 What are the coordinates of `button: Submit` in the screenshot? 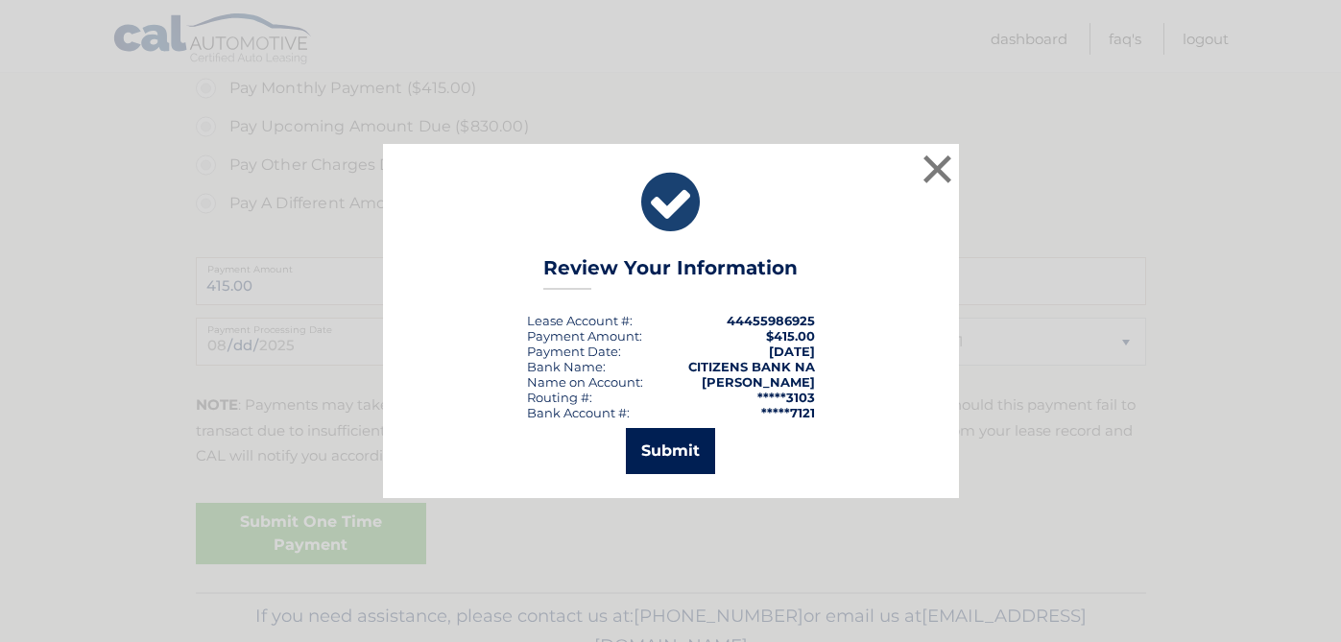 It's located at (670, 451).